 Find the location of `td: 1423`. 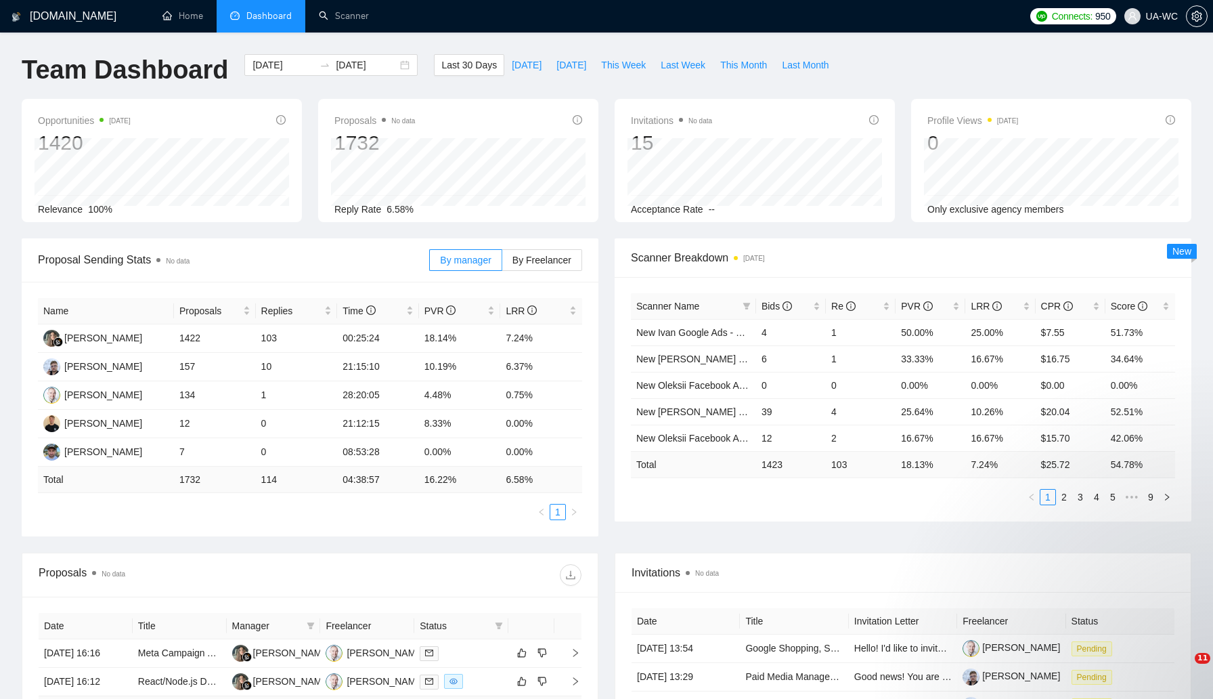

td: 1423 is located at coordinates (791, 464).